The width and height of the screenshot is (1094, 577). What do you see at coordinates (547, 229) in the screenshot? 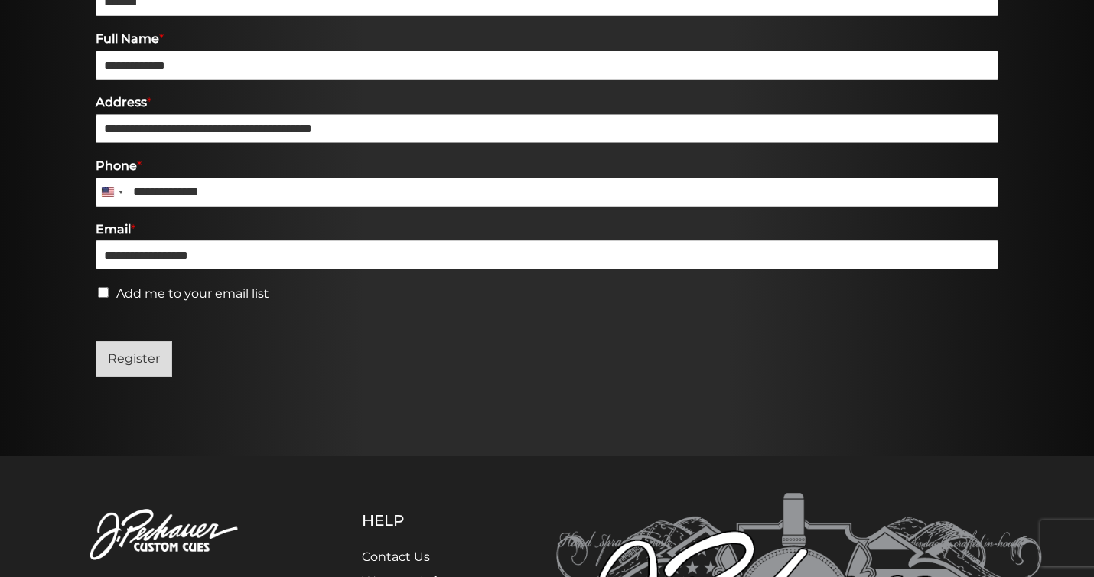
I see `label: Email` at bounding box center [547, 229].